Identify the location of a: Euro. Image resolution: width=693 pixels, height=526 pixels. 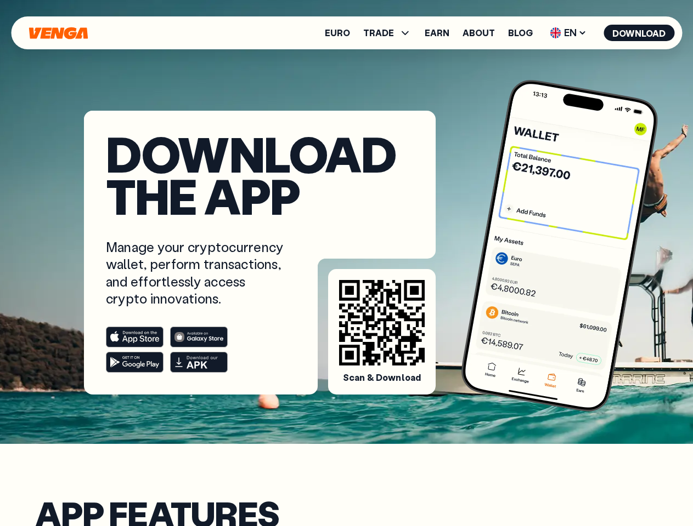
(337, 33).